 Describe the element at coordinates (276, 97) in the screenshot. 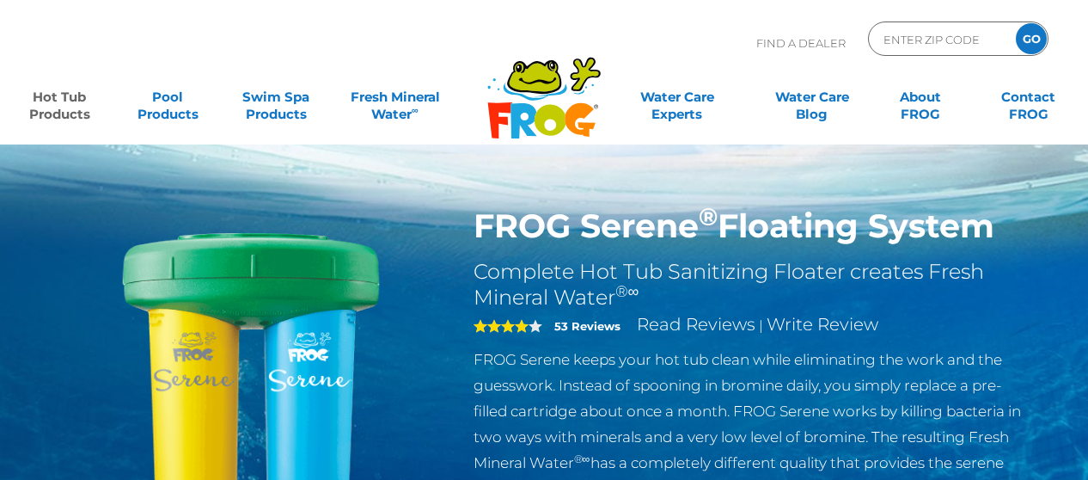

I see `a: Swim SpaProducts` at that location.